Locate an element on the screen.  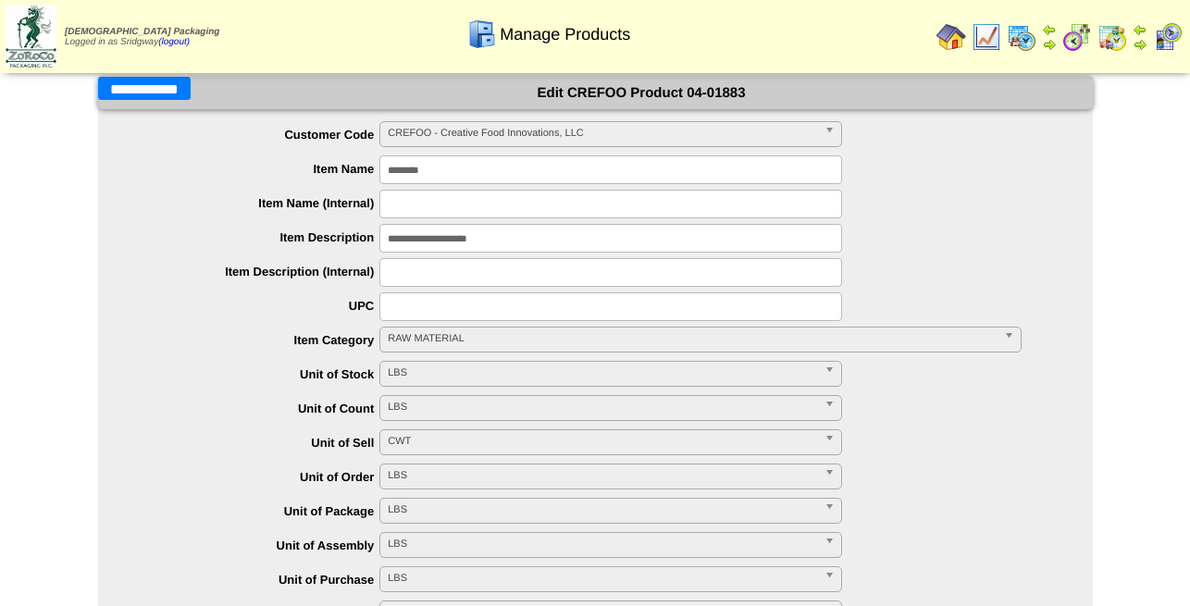
img: cabinet.gif is located at coordinates (482, 34).